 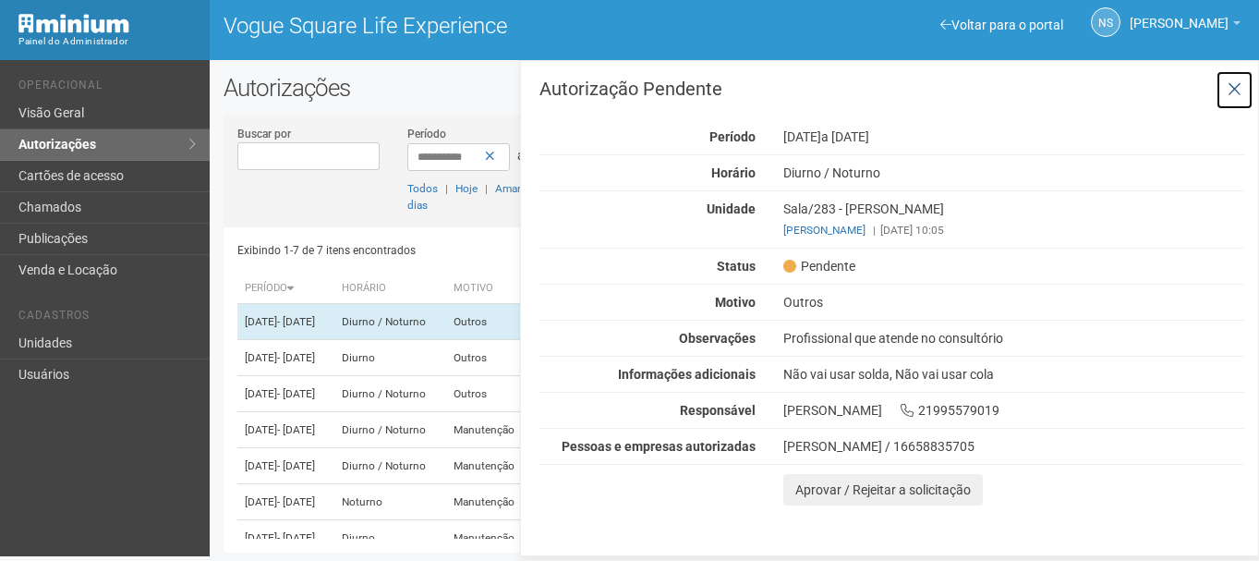 What do you see at coordinates (515, 188) in the screenshot?
I see `a: Amanhã` at bounding box center [515, 188].